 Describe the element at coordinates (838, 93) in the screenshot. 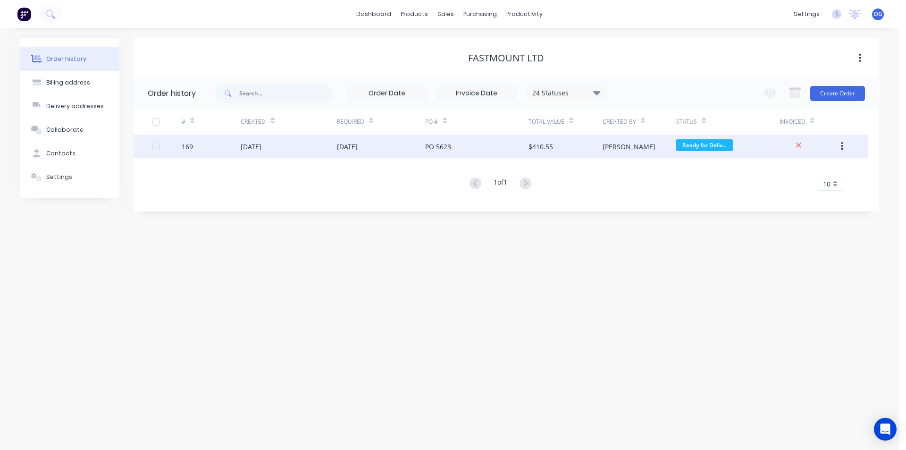

I see `button: Create Order` at that location.